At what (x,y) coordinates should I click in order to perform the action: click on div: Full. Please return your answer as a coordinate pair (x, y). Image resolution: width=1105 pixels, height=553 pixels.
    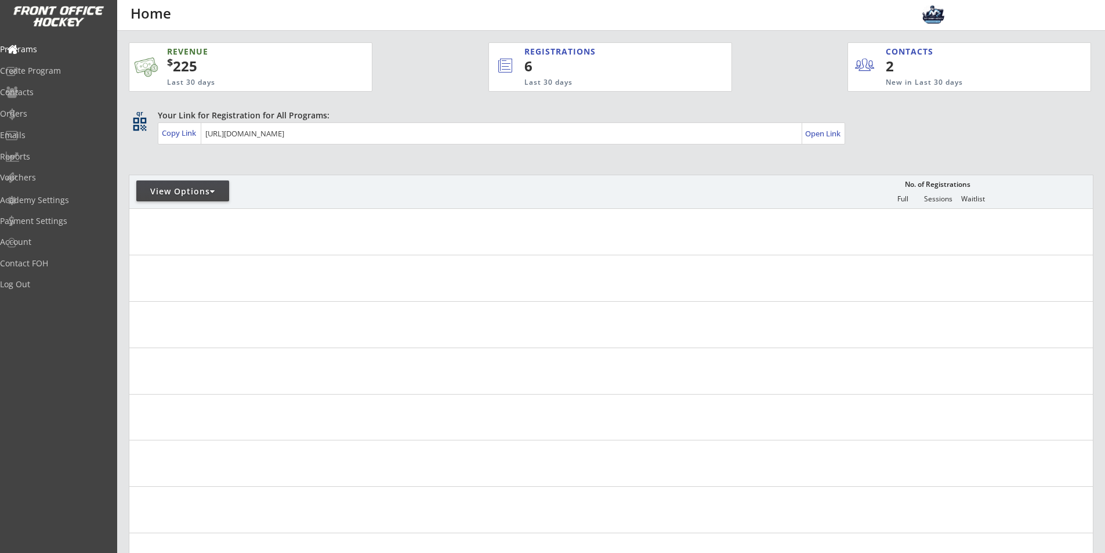
    Looking at the image, I should click on (903, 199).